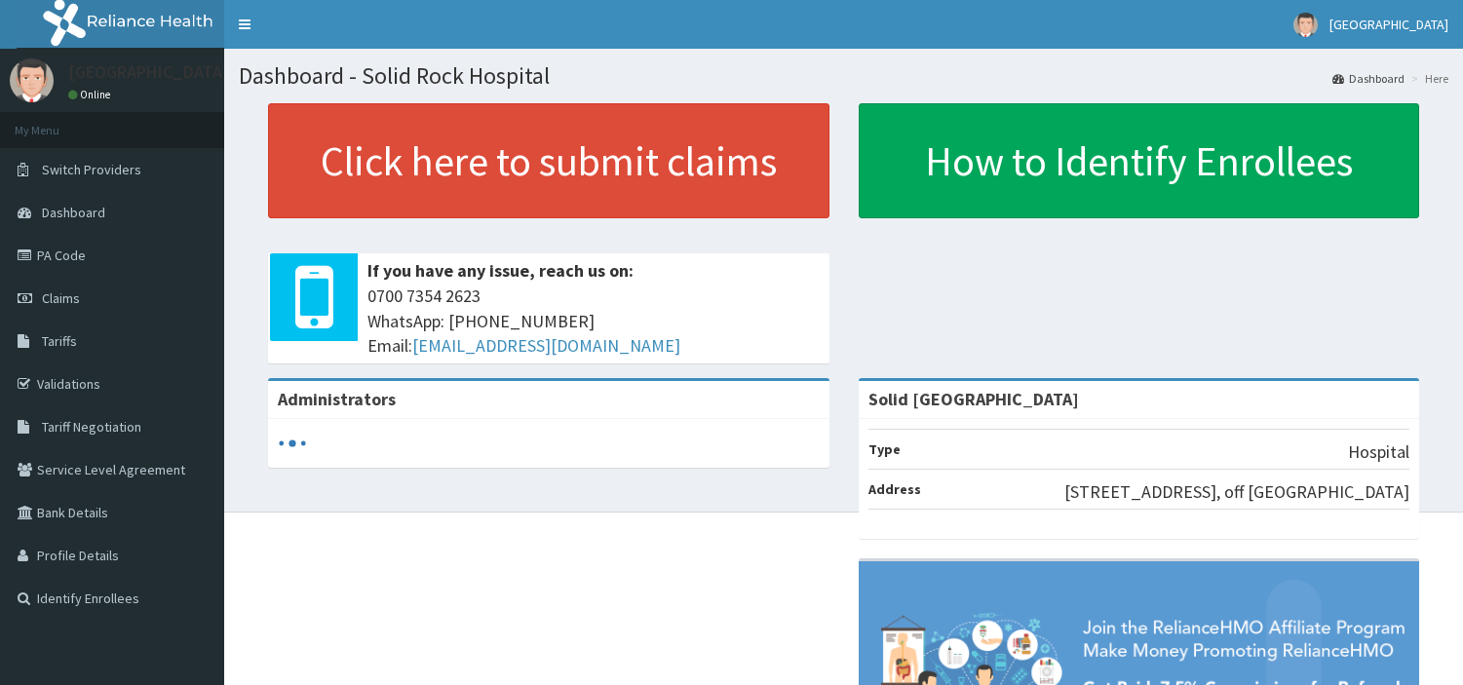 The image size is (1463, 685). Describe the element at coordinates (92, 170) in the screenshot. I see `span: Switch Providers` at that location.